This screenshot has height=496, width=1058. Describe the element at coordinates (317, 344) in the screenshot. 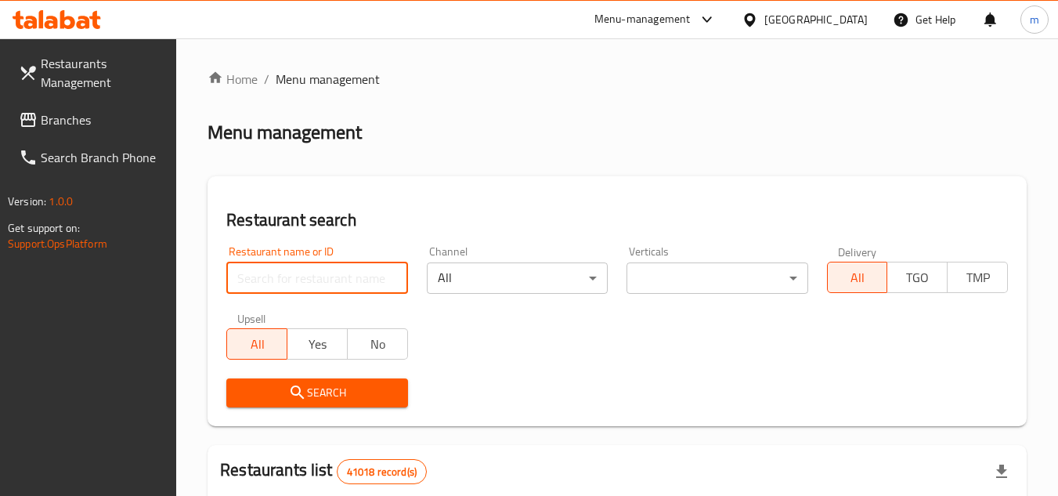

I see `button: Yes` at that location.